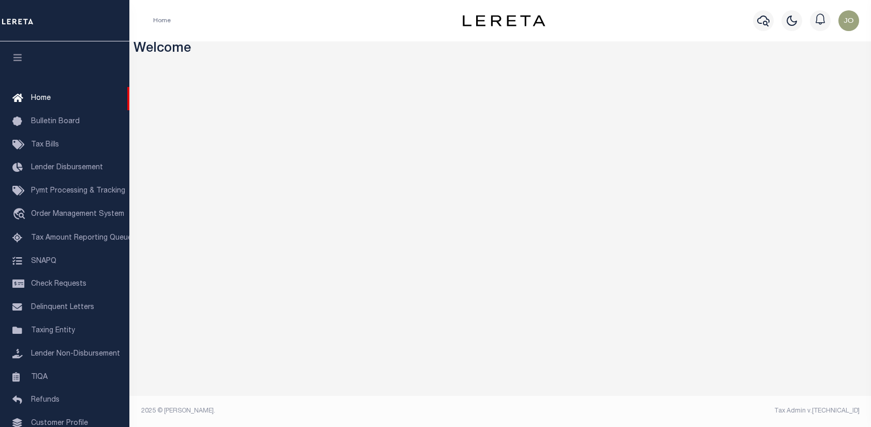 This screenshot has height=427, width=871. I want to click on span: Tax Amount Reporting Queue, so click(81, 238).